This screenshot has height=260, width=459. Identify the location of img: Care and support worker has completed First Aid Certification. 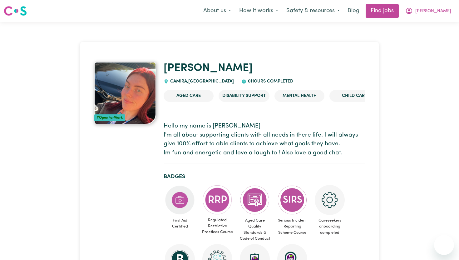
(180, 200).